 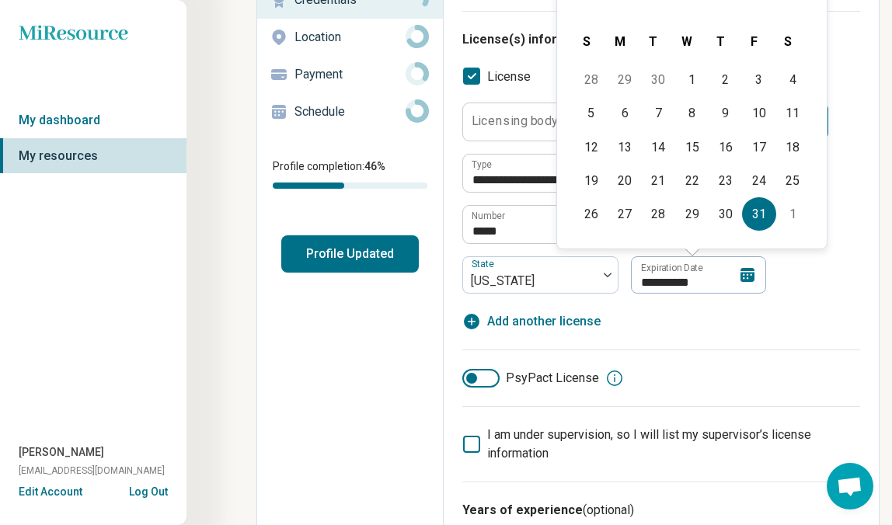 What do you see at coordinates (758, 113) in the screenshot?
I see `div: Choose Friday, May 10th, 2024` at bounding box center [758, 113].